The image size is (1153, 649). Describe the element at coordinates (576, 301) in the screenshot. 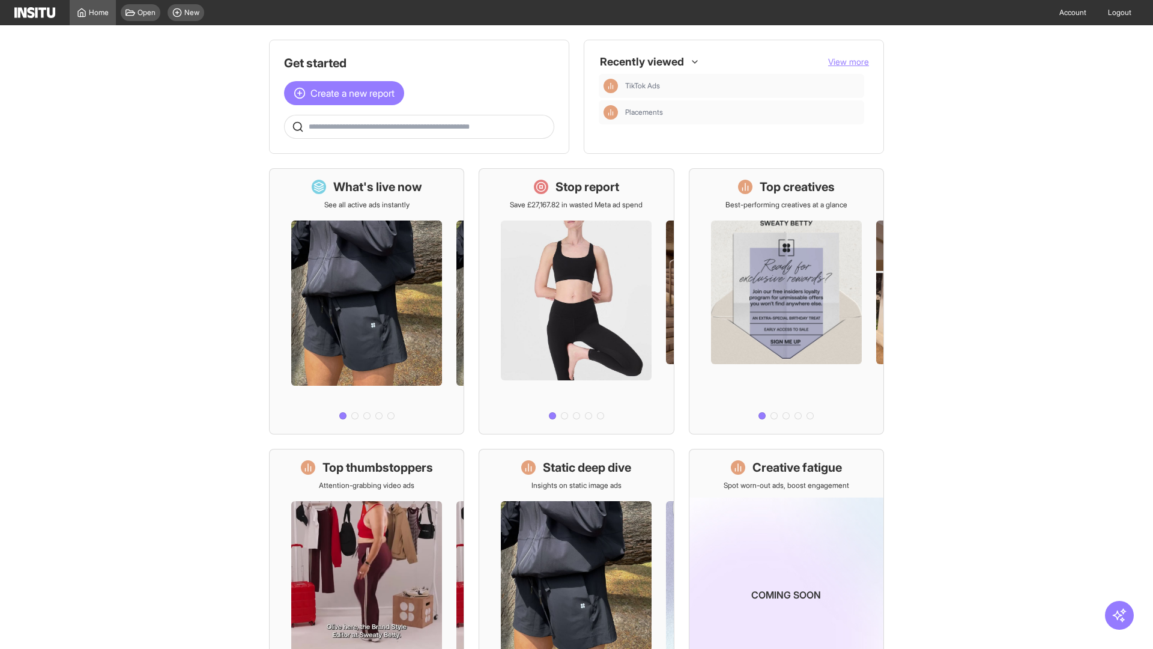

I see `a: Stop reportSave £27,167.82 in wasted Meta ad spend` at that location.